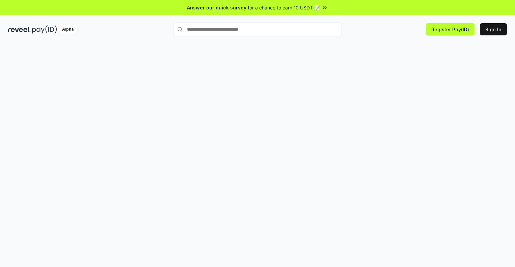  Describe the element at coordinates (68, 29) in the screenshot. I see `div: Alpha` at that location.